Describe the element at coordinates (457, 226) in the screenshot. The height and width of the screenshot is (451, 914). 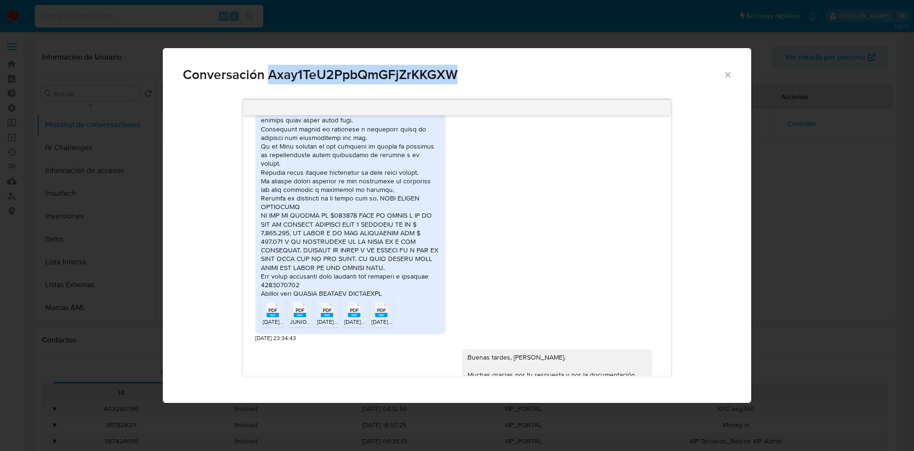
I see `div: Comunicación` at that location.